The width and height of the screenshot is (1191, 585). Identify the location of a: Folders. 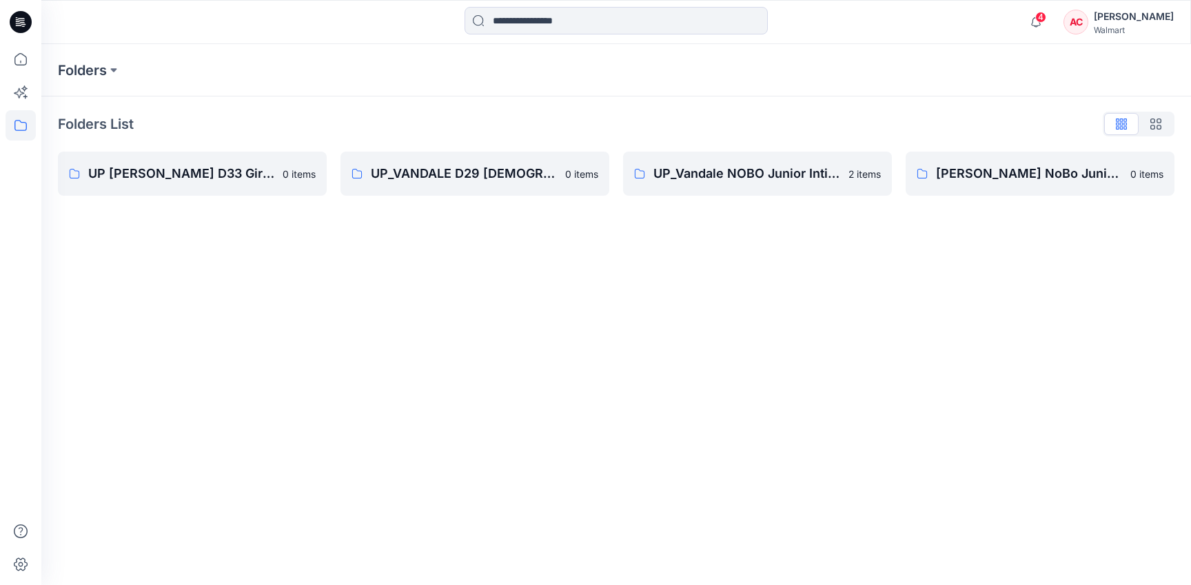
(82, 70).